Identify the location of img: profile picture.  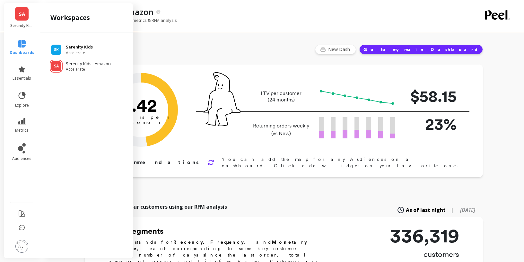
(22, 246).